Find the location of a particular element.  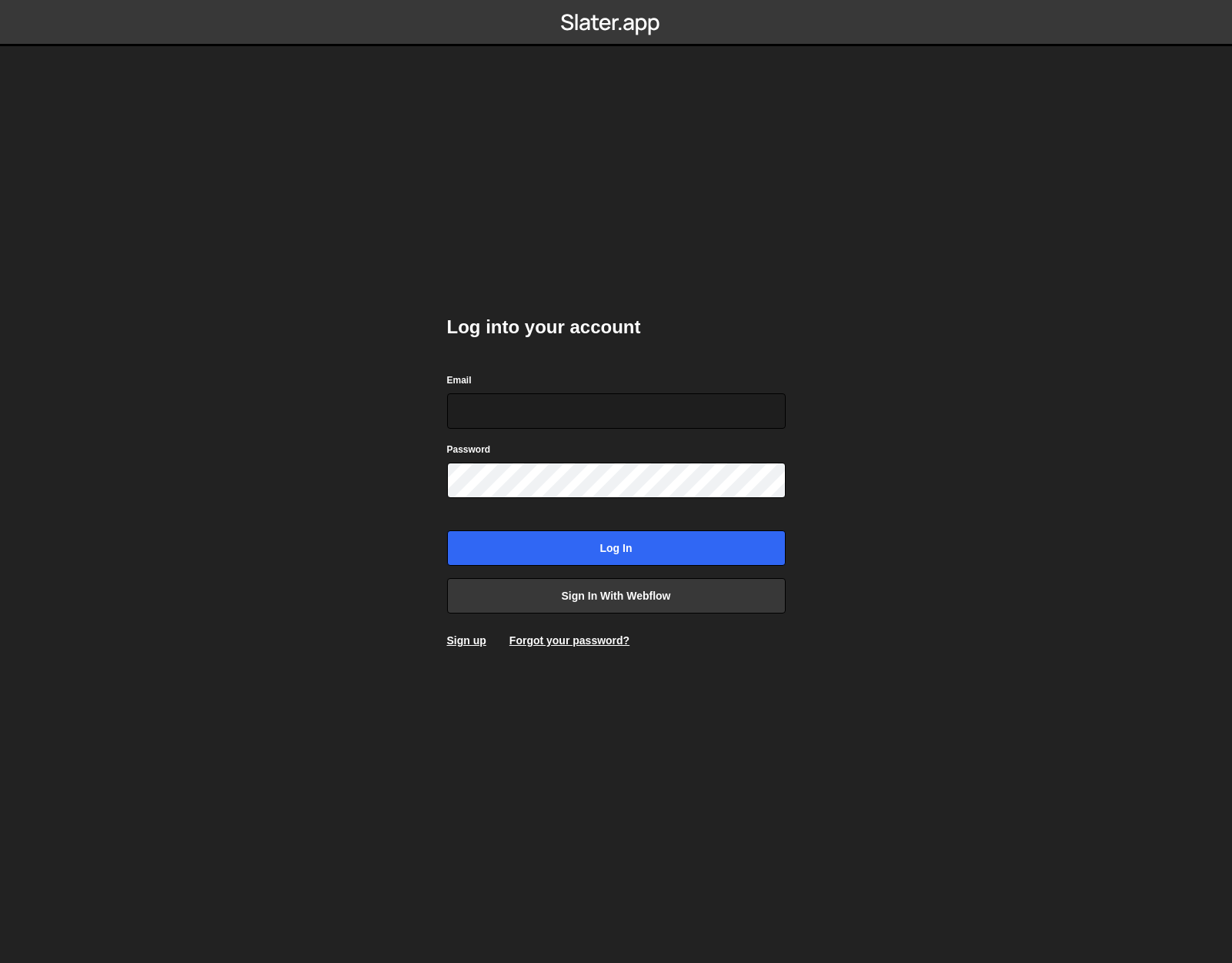

a: Sign in with Webflow is located at coordinates (617, 596).